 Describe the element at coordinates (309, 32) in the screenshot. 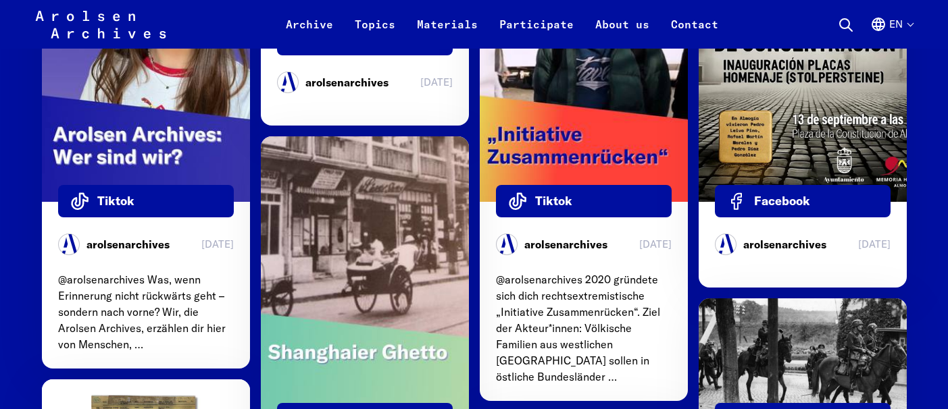

I see `a: Archive` at that location.